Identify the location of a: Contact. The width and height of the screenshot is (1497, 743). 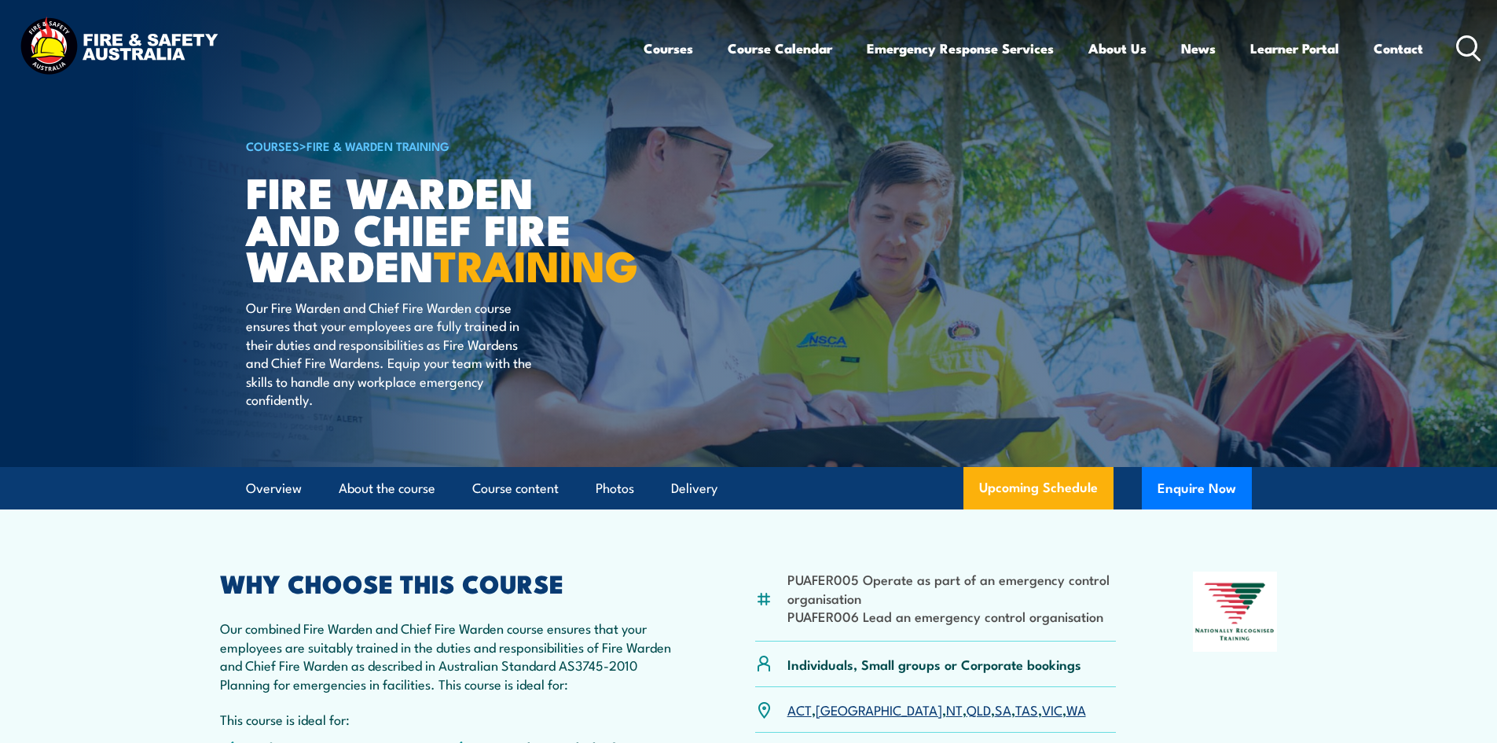
(1398, 48).